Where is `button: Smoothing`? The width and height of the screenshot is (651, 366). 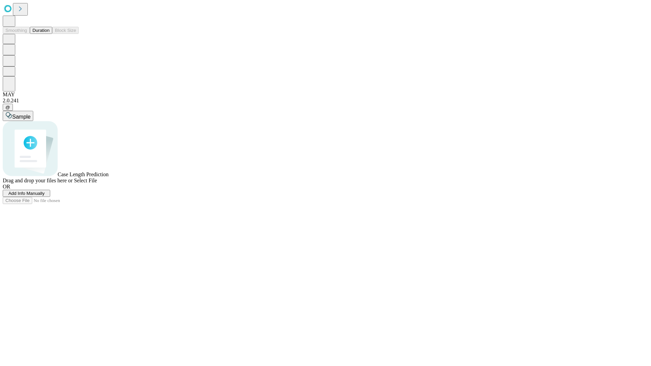 button: Smoothing is located at coordinates (16, 30).